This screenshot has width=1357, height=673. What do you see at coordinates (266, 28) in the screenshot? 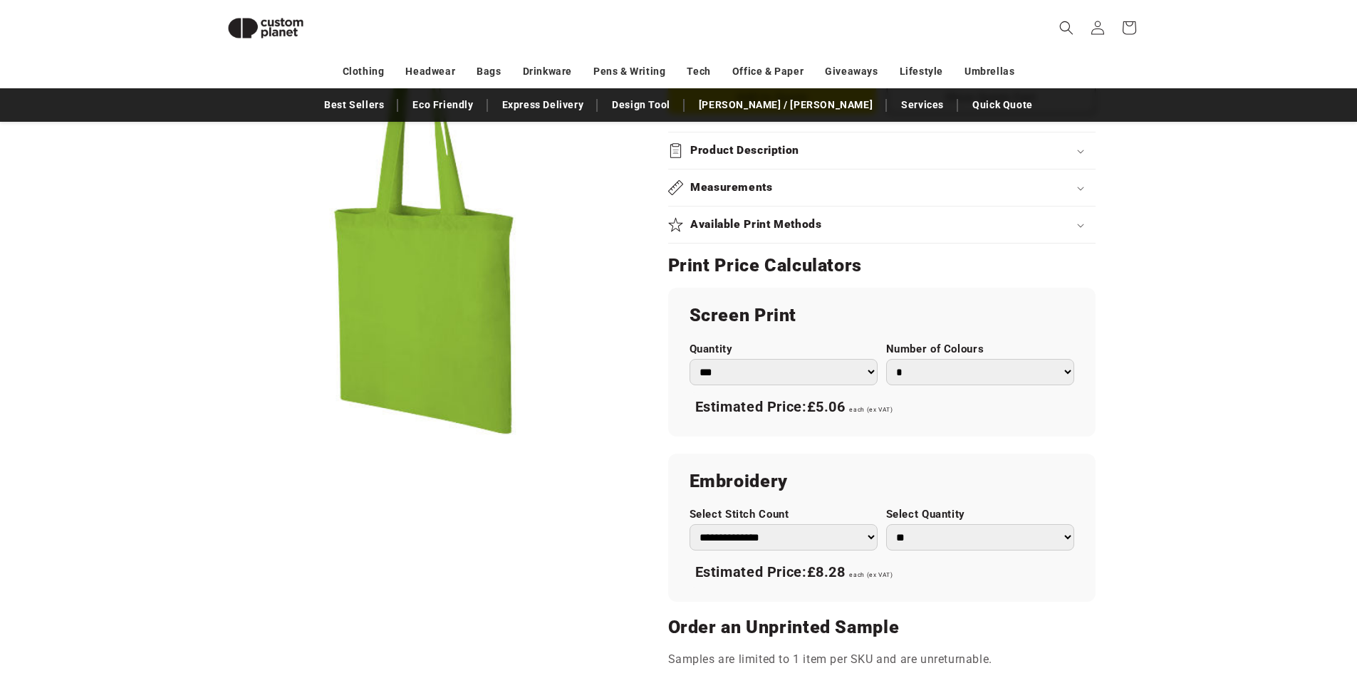
I see `img: Custom Planet` at bounding box center [266, 28].